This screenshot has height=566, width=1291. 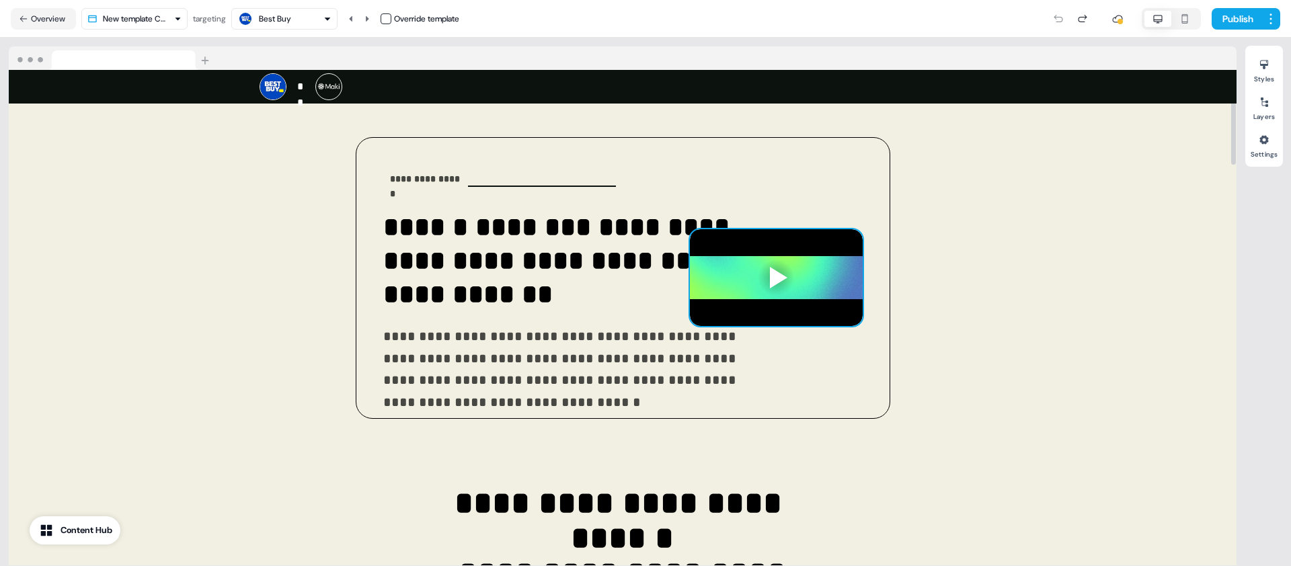 What do you see at coordinates (1264, 106) in the screenshot?
I see `button: Layers` at bounding box center [1264, 106].